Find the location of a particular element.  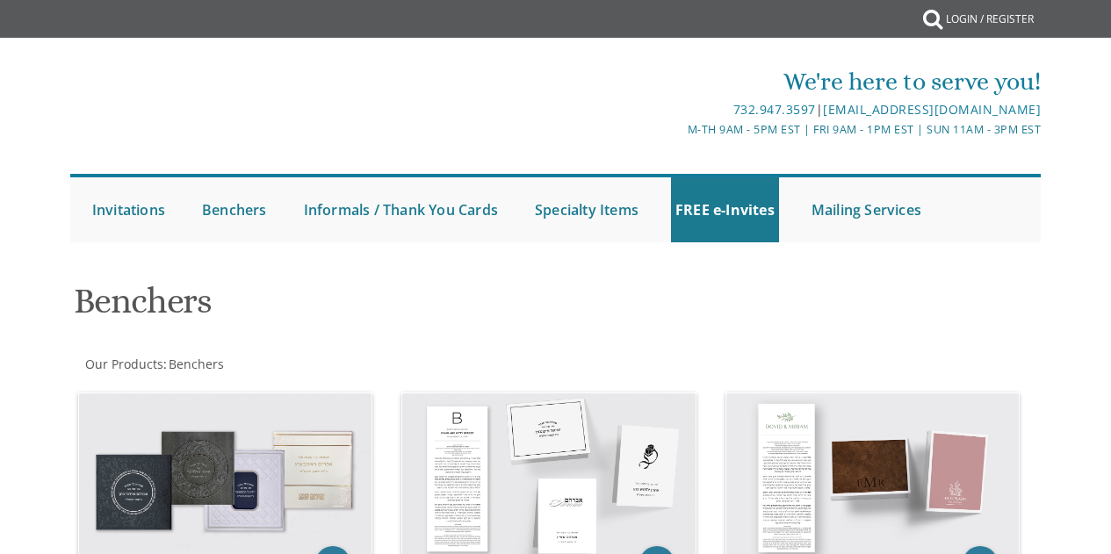

a: 732.947.3597 is located at coordinates (775, 109).